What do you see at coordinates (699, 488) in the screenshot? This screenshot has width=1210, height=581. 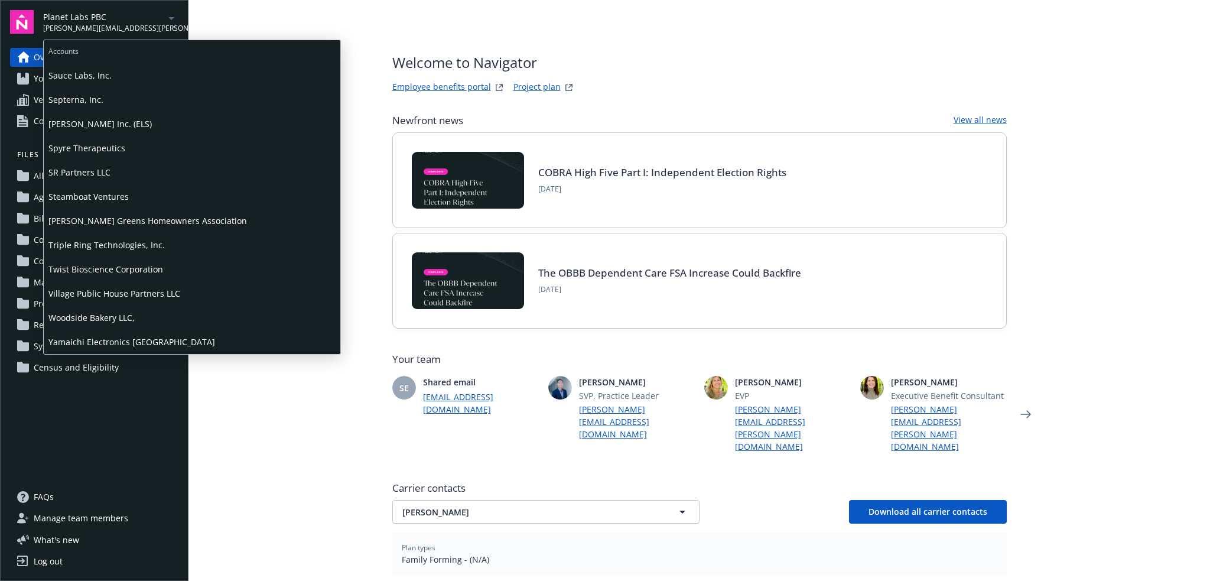 I see `span: Carrier contacts` at bounding box center [699, 488].